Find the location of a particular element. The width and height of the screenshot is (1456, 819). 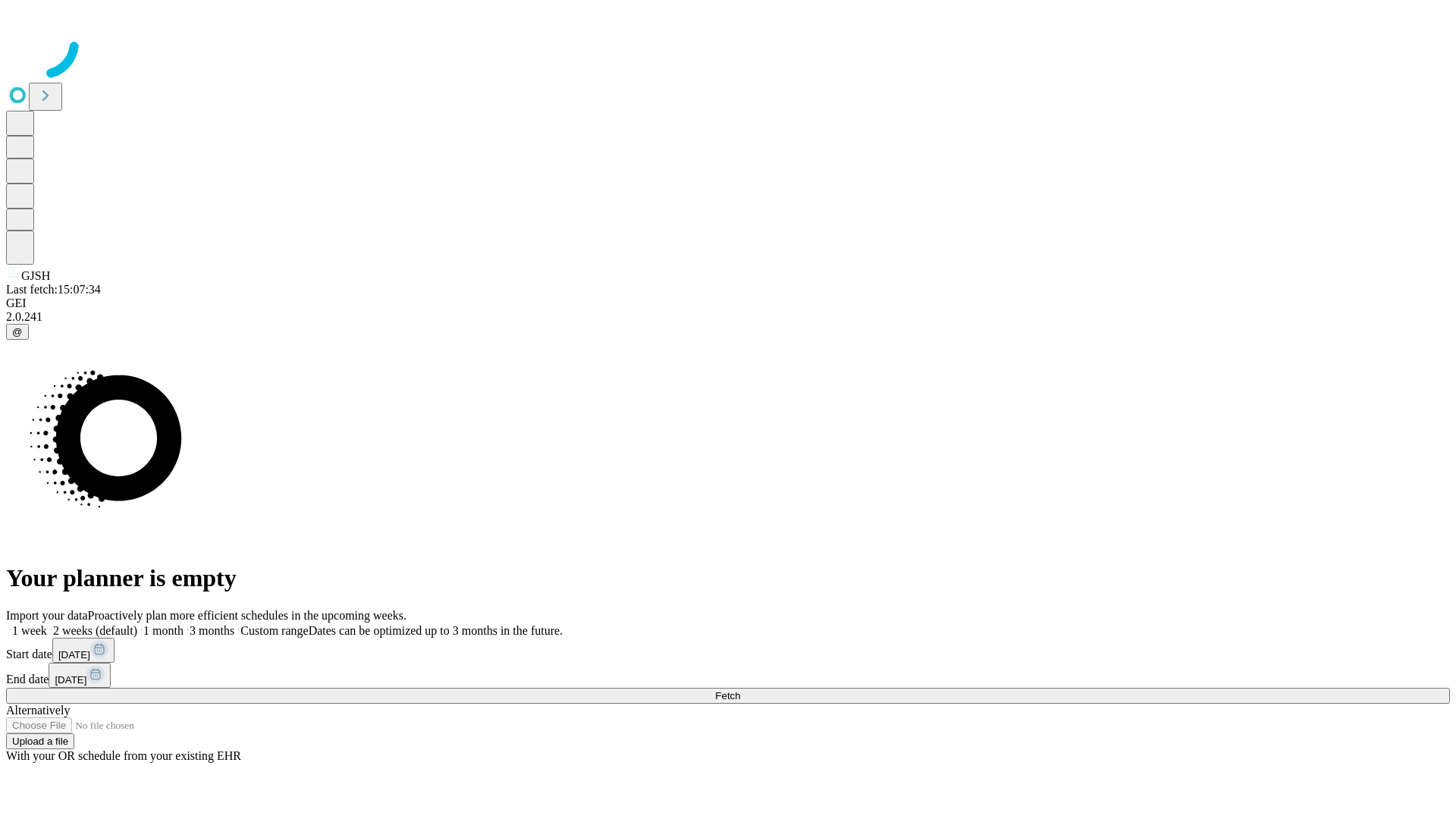

div: 2.0.241 is located at coordinates (728, 317).